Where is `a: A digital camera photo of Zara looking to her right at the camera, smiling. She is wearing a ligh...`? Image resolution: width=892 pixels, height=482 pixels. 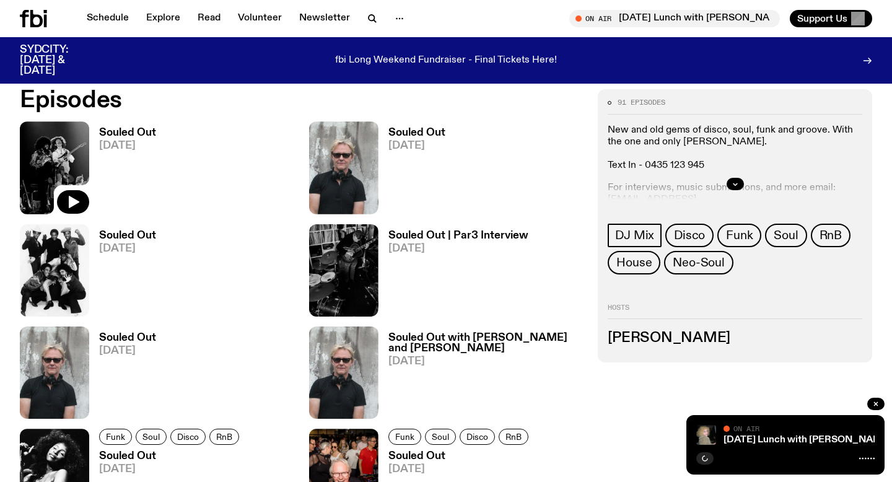 a: A digital camera photo of Zara looking to her right at the camera, smiling. She is wearing a ligh... is located at coordinates (706, 435).